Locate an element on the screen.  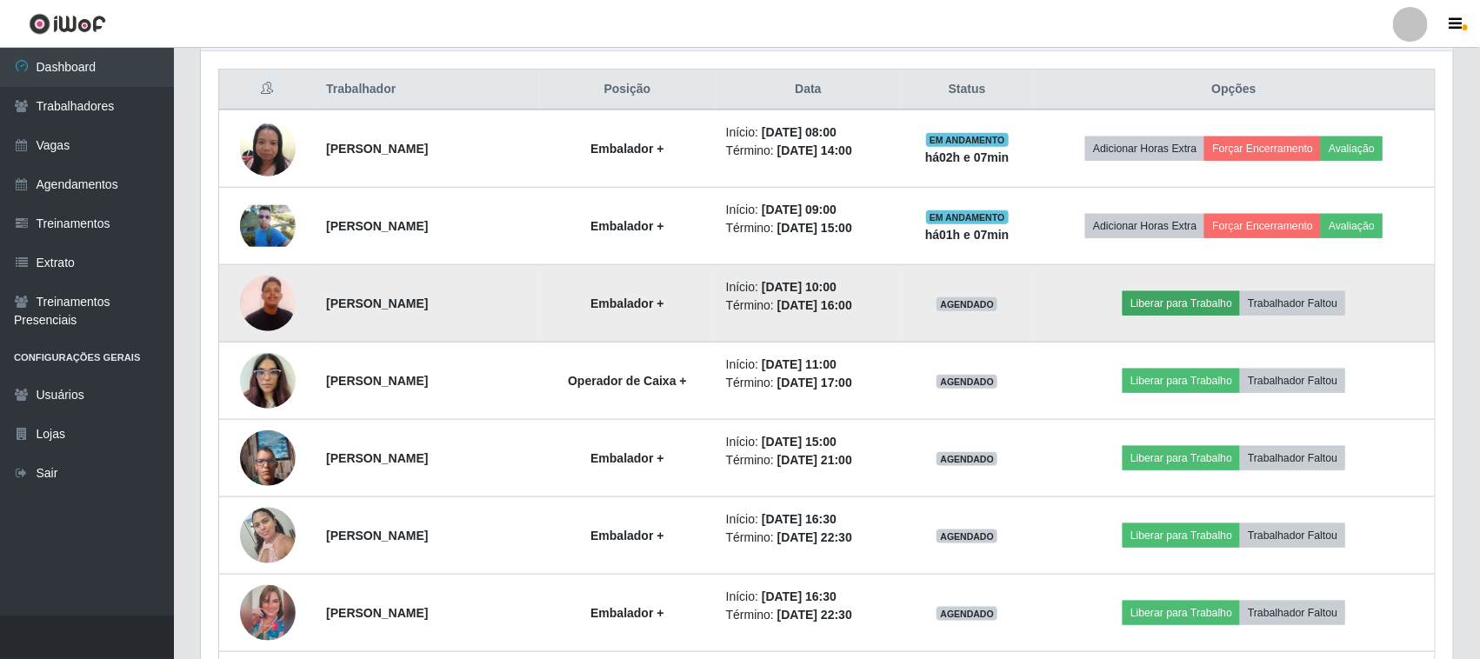
th: Posição is located at coordinates (627, 90).